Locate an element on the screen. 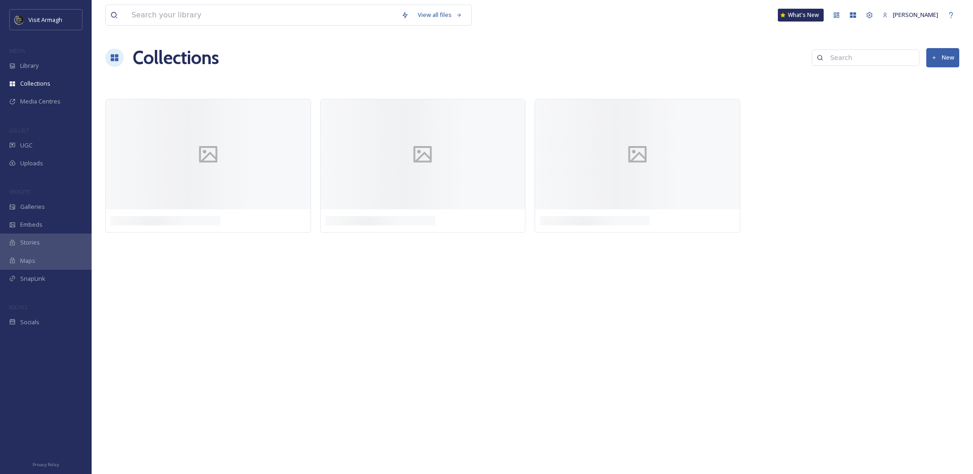 This screenshot has width=973, height=474. div: What's New is located at coordinates (801, 15).